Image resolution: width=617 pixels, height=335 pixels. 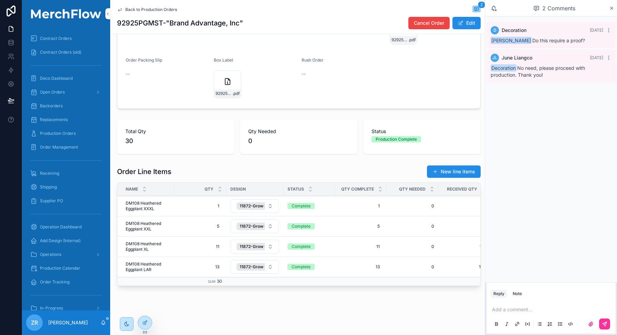 I want to click on span: Rush Order, so click(x=313, y=60).